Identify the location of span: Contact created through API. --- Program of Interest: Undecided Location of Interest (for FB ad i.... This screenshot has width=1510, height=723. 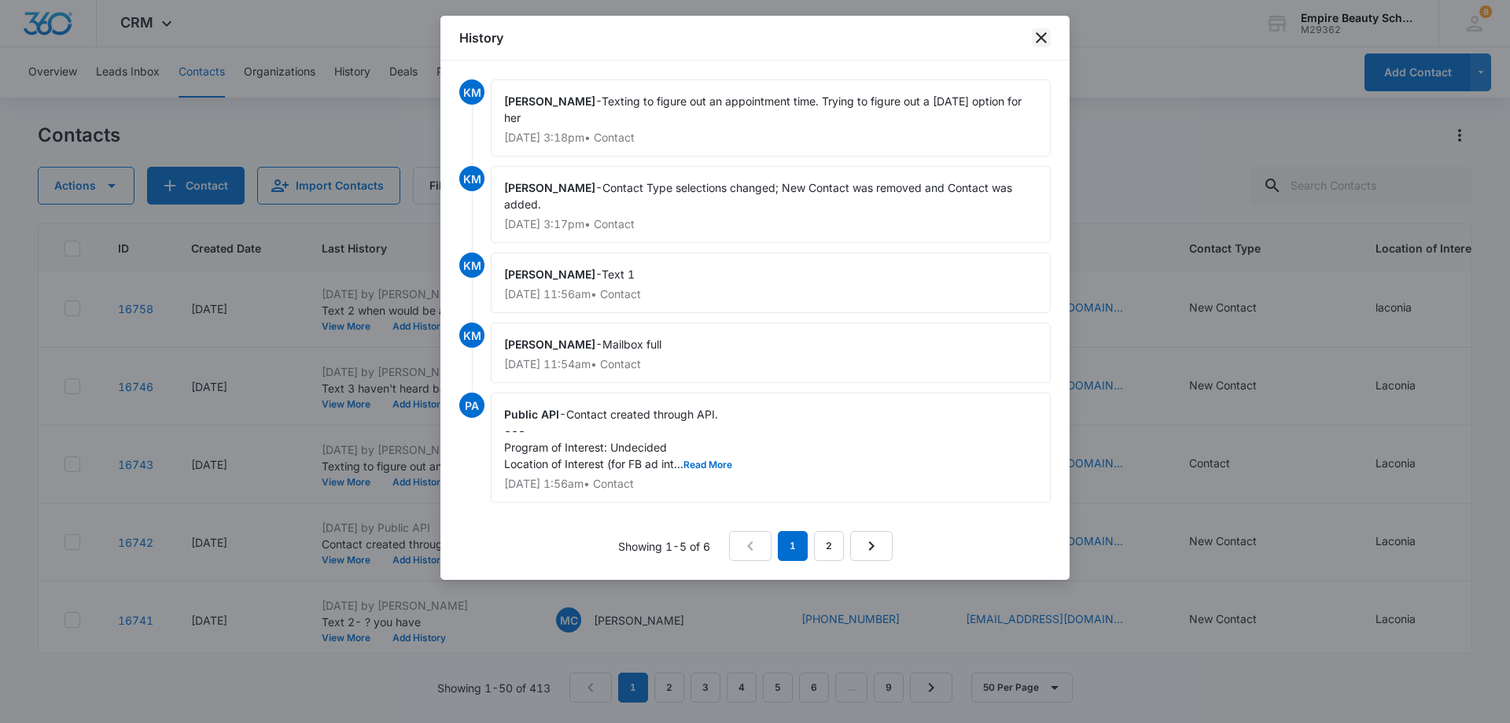
(618, 439).